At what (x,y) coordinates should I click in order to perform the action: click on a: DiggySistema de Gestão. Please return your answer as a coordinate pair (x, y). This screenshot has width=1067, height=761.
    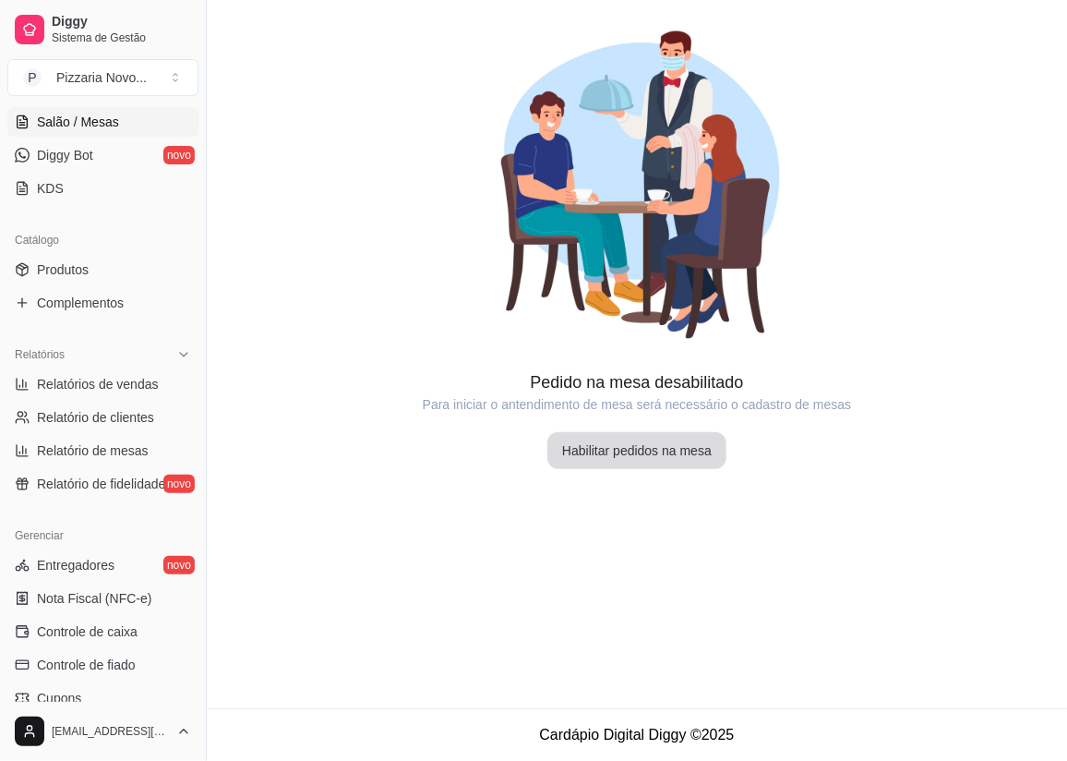
    Looking at the image, I should click on (102, 30).